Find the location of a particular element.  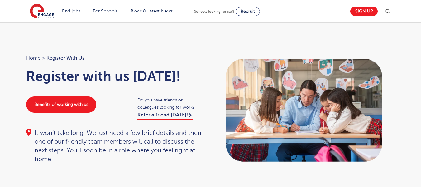

span: Recruit is located at coordinates (248, 11).